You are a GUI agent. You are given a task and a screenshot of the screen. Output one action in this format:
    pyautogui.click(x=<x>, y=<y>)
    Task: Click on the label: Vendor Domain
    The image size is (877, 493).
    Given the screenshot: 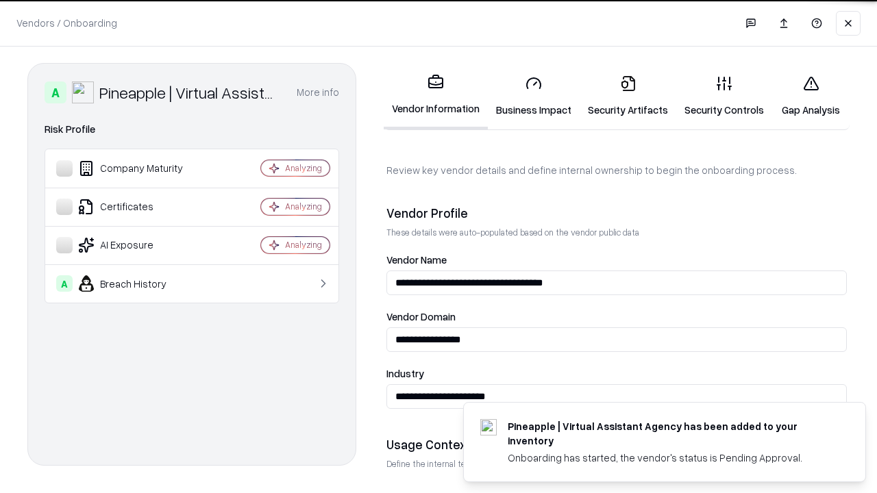 What is the action you would take?
    pyautogui.click(x=617, y=317)
    